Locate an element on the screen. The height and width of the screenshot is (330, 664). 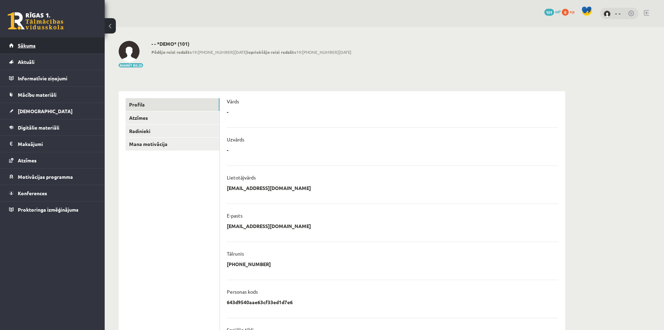
h2: - - *DEMO* (101) is located at coordinates (251, 44).